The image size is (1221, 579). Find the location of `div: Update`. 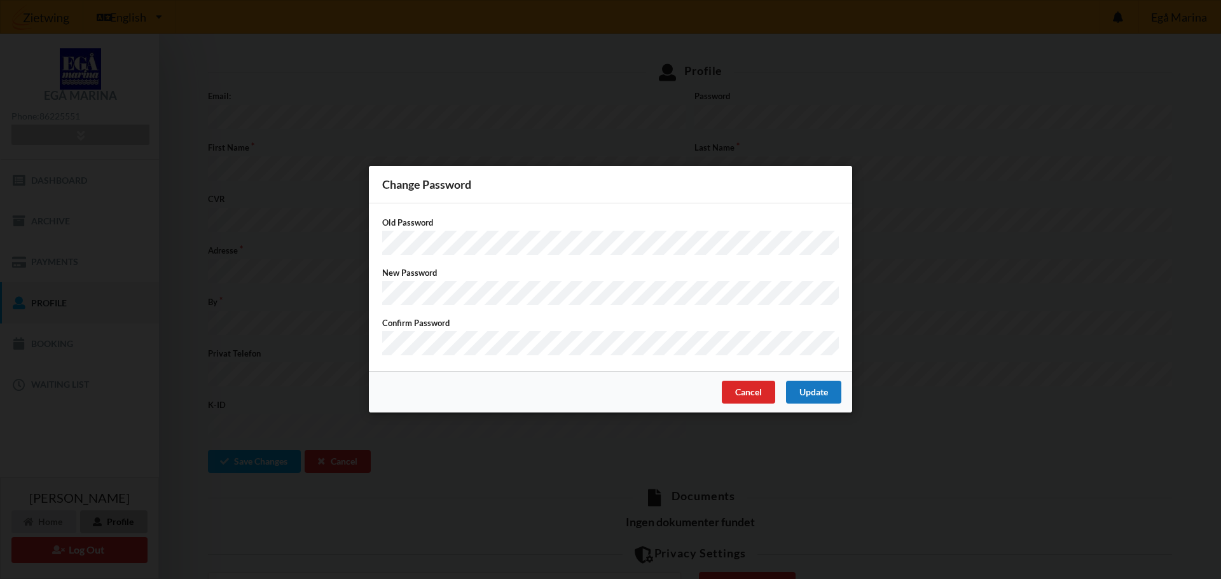

div: Update is located at coordinates (813, 393).